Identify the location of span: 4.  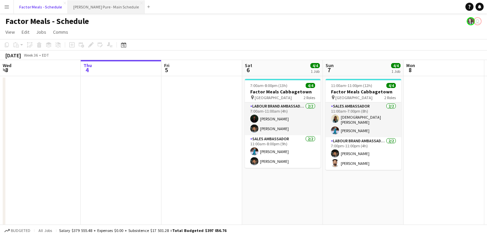
(87, 70).